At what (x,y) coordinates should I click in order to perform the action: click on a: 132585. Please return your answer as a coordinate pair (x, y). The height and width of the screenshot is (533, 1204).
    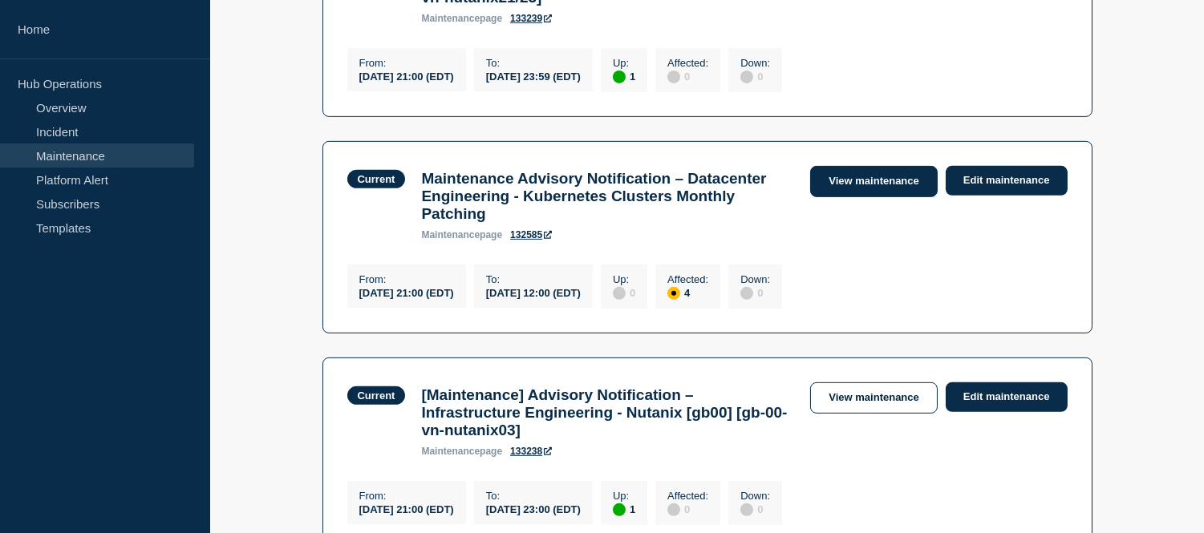
    Looking at the image, I should click on (531, 235).